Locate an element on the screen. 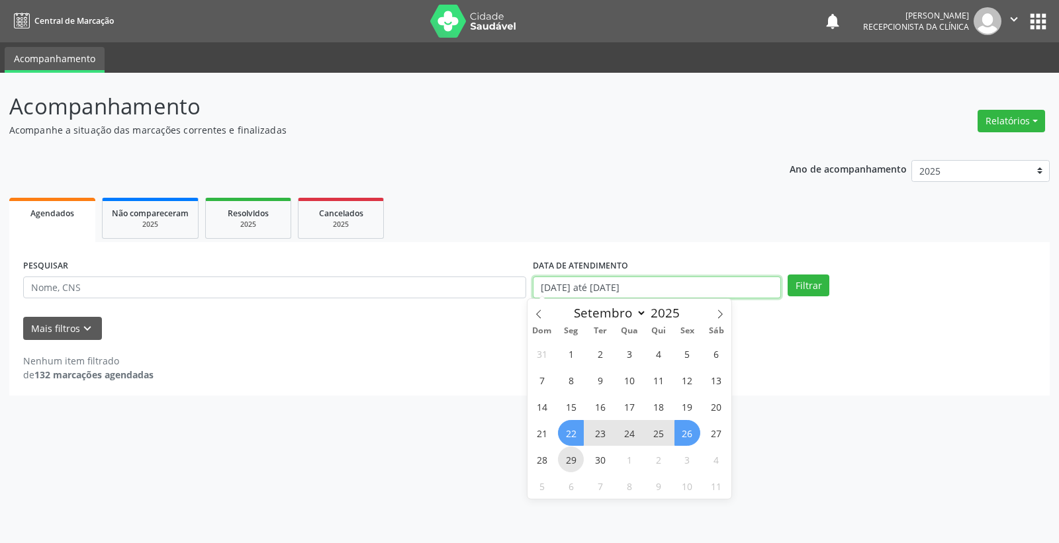  span: Setembro 6, 2025 is located at coordinates (716, 353).